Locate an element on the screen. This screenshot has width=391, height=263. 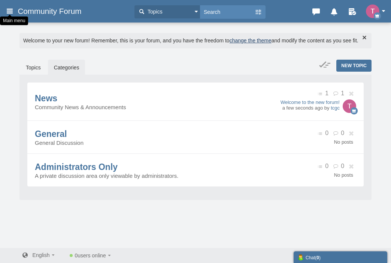
span: Administrators Only is located at coordinates (76, 167).